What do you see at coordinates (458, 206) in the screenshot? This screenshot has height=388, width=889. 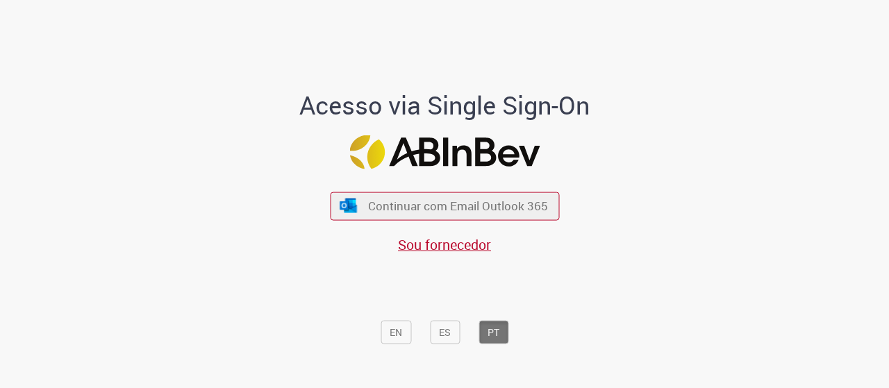 I see `span: Continuar com Email Outlook 365` at bounding box center [458, 206].